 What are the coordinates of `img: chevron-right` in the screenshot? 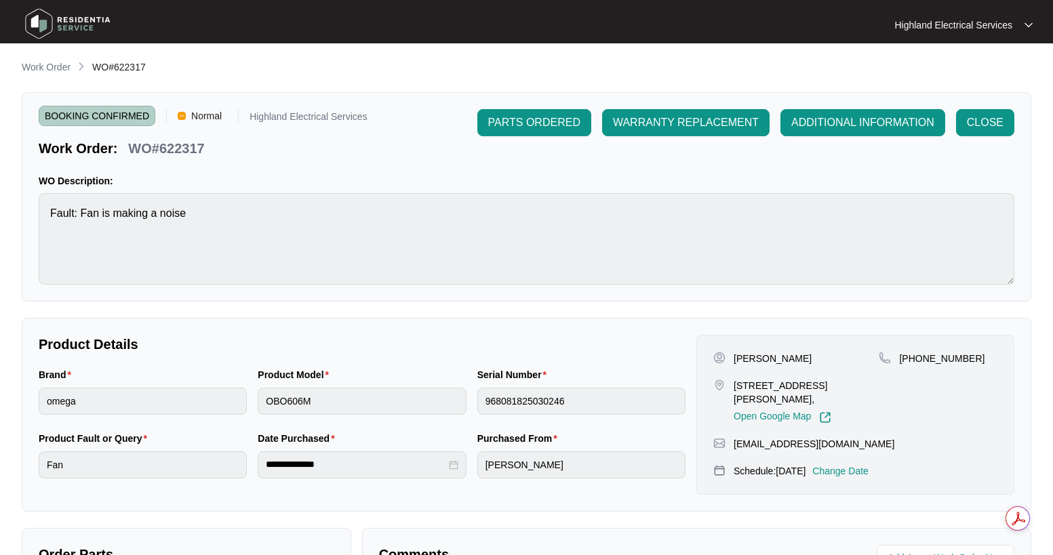 It's located at (81, 66).